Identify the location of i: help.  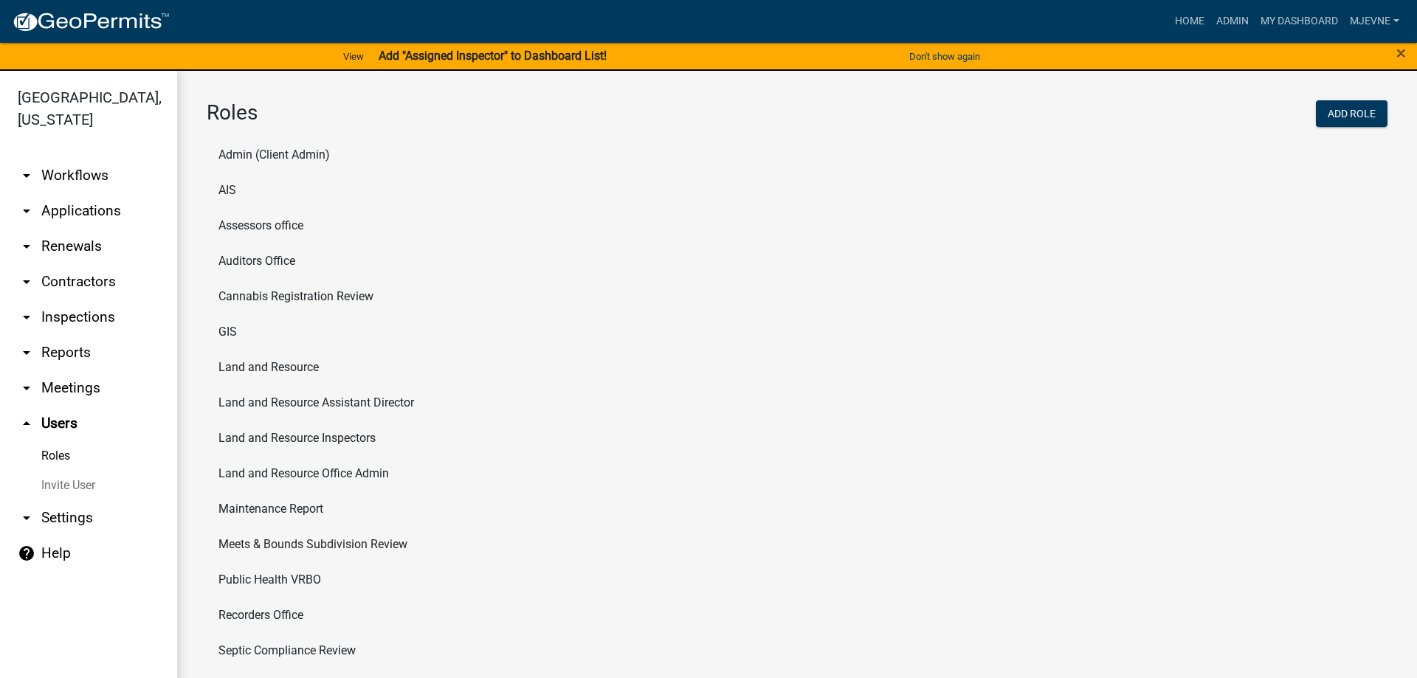
(27, 554).